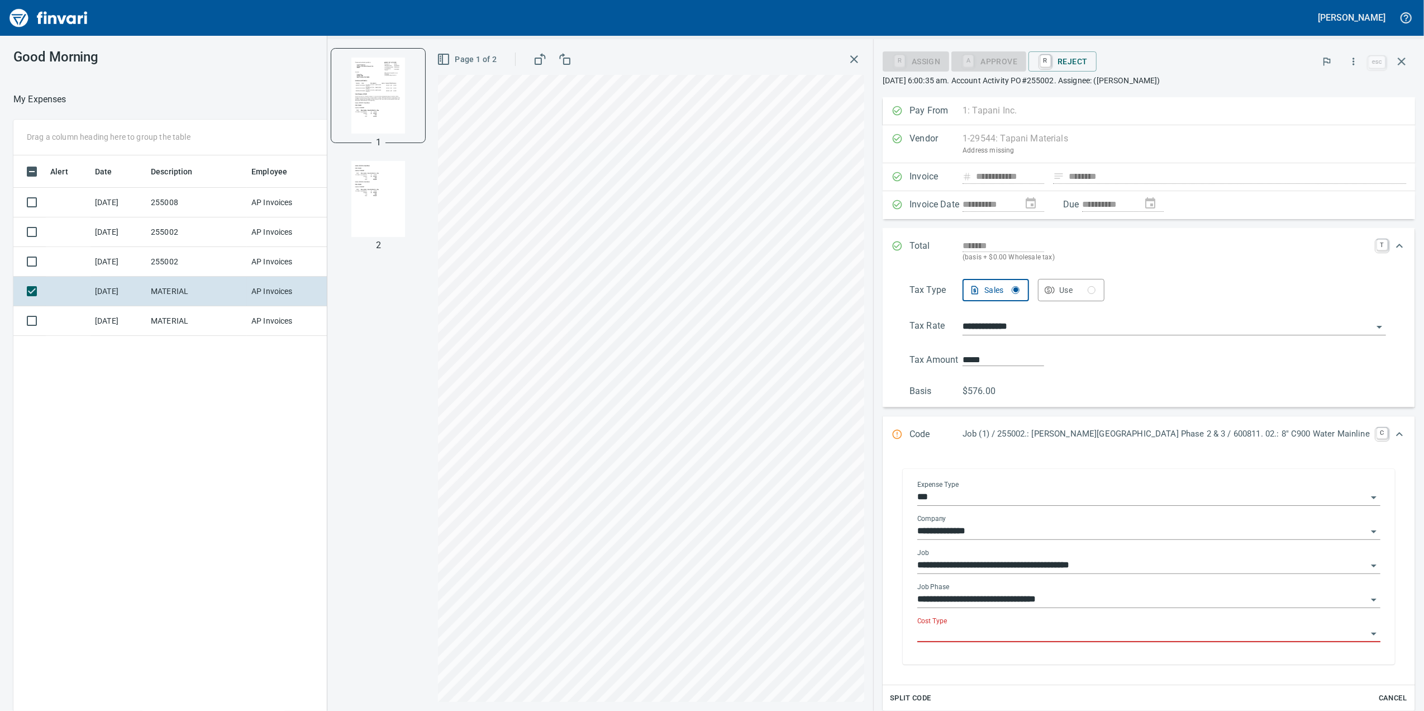  What do you see at coordinates (1327, 61) in the screenshot?
I see `button: Flag` at bounding box center [1327, 61].